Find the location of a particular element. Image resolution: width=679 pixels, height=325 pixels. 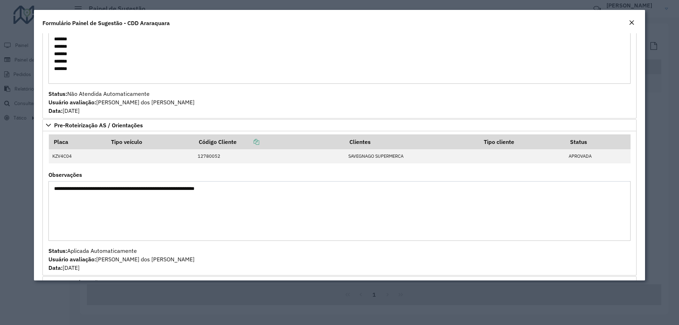

th: Placa is located at coordinates (77, 142).